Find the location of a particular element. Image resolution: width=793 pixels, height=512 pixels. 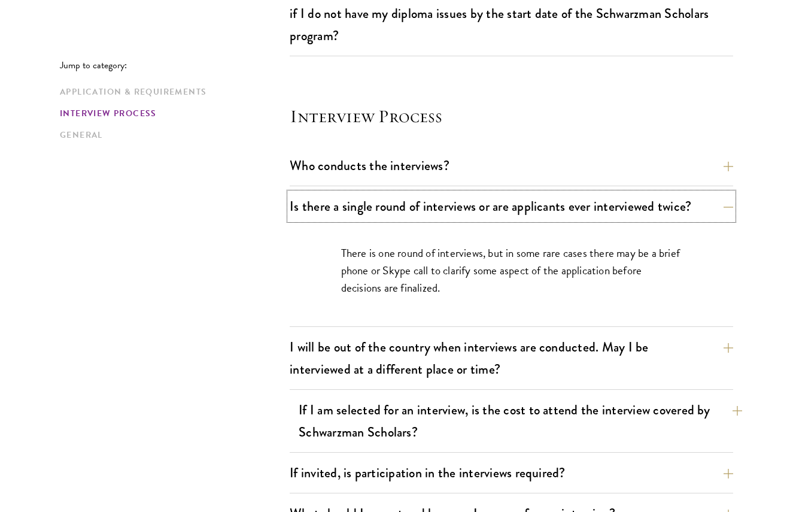

a: Application & Requirements is located at coordinates (171, 92).